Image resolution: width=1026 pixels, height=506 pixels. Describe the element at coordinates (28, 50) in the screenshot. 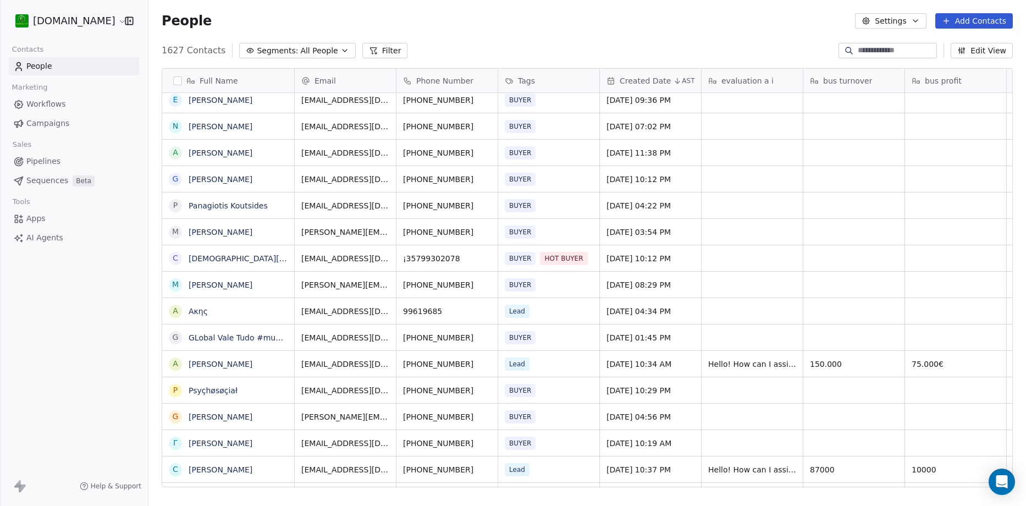

I see `span: Contacts` at that location.